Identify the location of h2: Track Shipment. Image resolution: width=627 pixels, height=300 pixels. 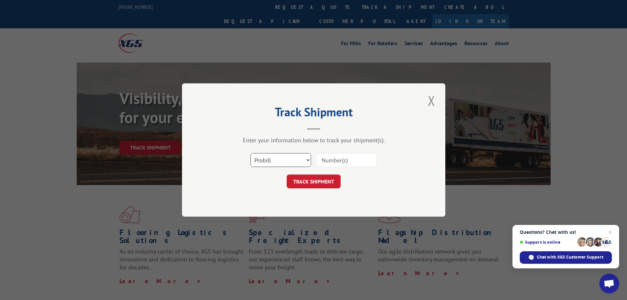
(314, 114).